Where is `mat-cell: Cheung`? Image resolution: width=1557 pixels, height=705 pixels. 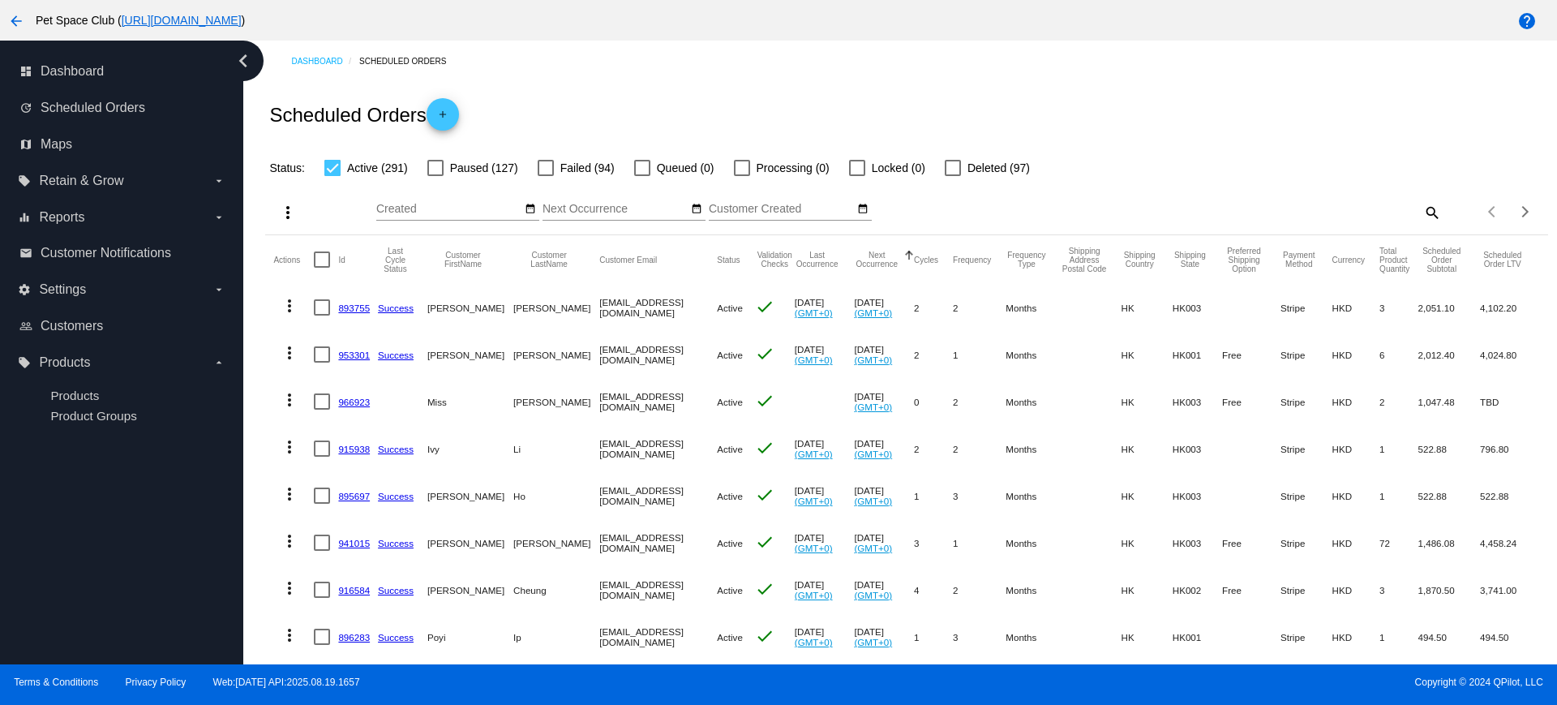
mat-cell: Cheung is located at coordinates (556, 590).